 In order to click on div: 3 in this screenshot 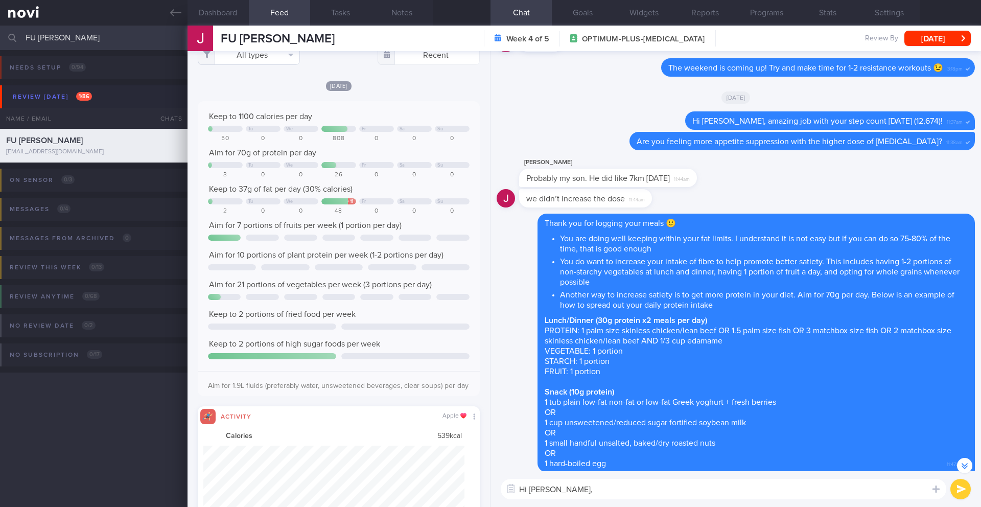, I will do `click(225, 175)`.